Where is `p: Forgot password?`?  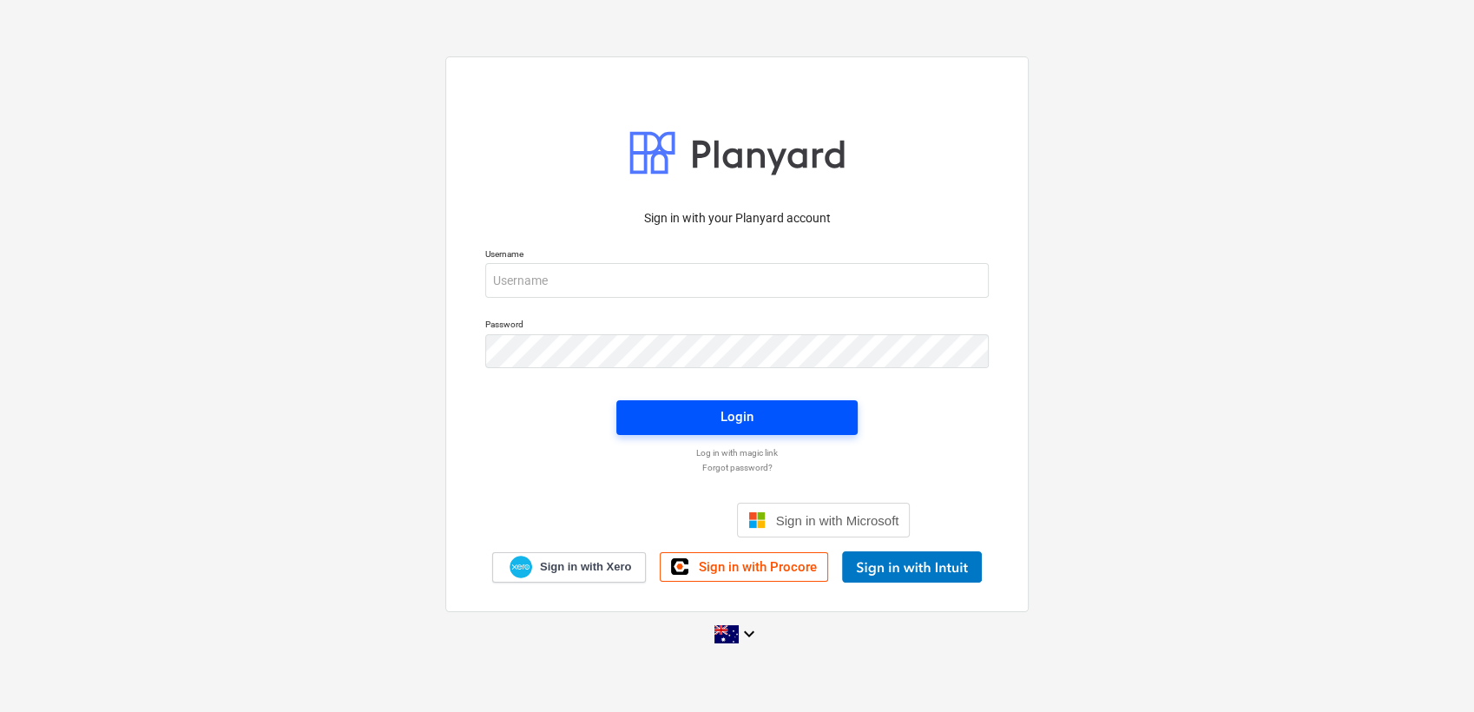 p: Forgot password? is located at coordinates (737, 467).